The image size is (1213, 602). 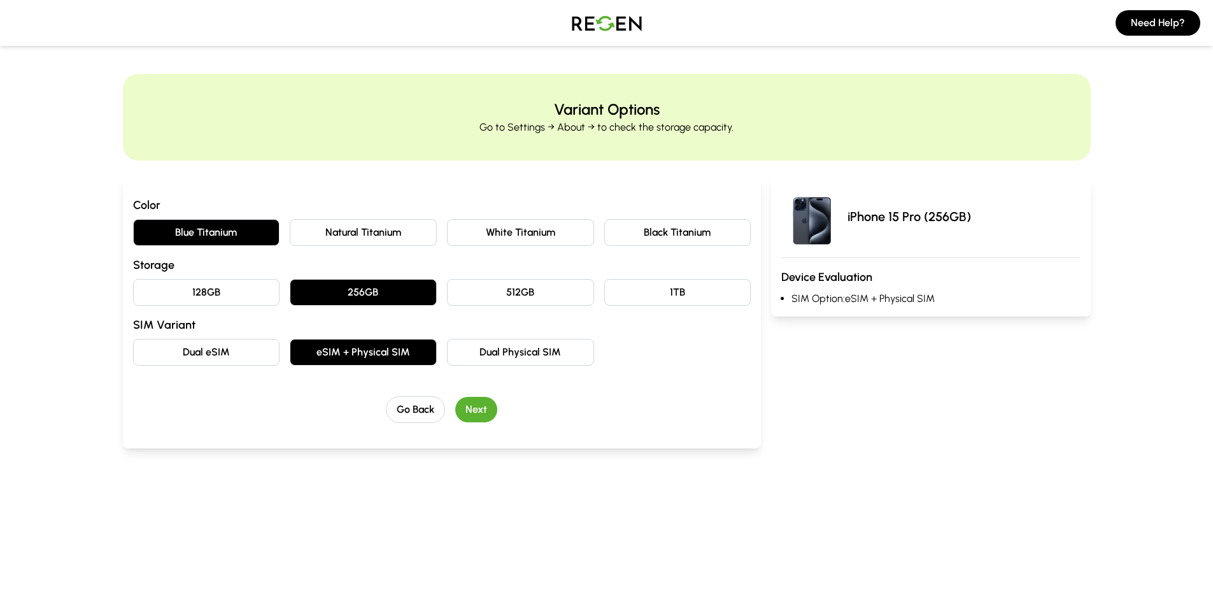 What do you see at coordinates (442, 205) in the screenshot?
I see `h3: Color` at bounding box center [442, 205].